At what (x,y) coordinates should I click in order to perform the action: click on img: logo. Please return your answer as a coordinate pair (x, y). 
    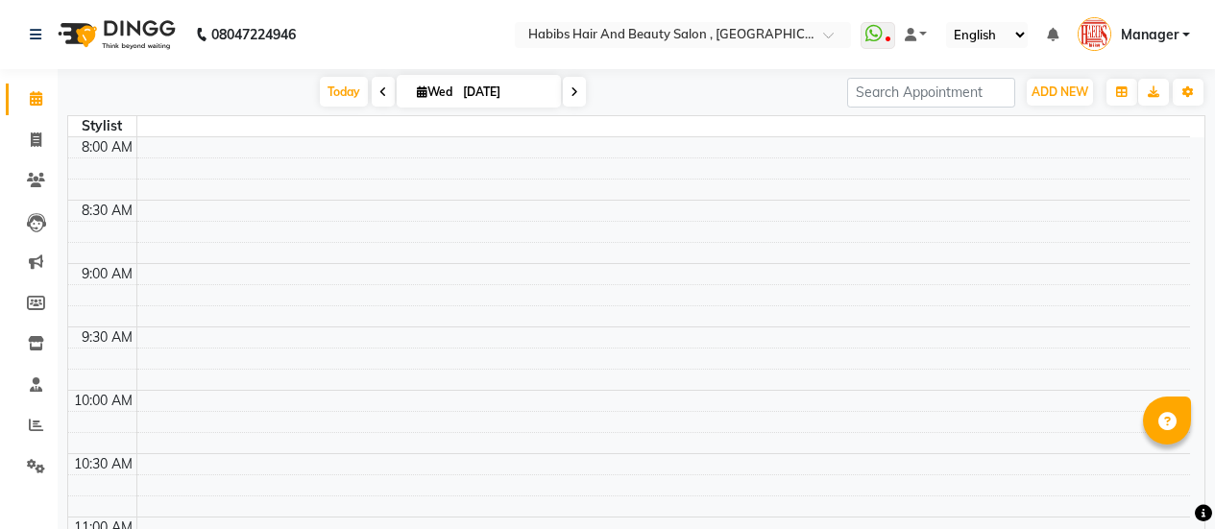
    Looking at the image, I should click on (114, 35).